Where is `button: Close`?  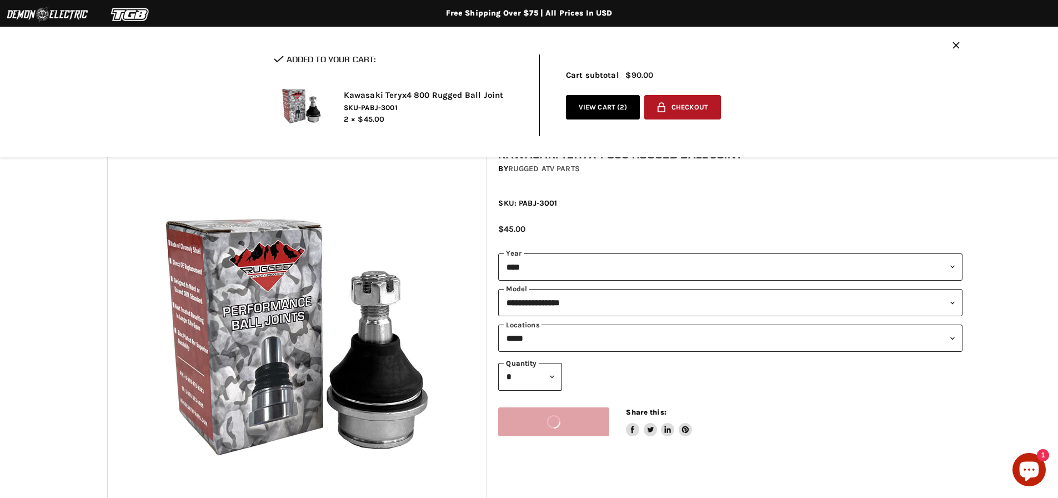
button: Close is located at coordinates (956, 46).